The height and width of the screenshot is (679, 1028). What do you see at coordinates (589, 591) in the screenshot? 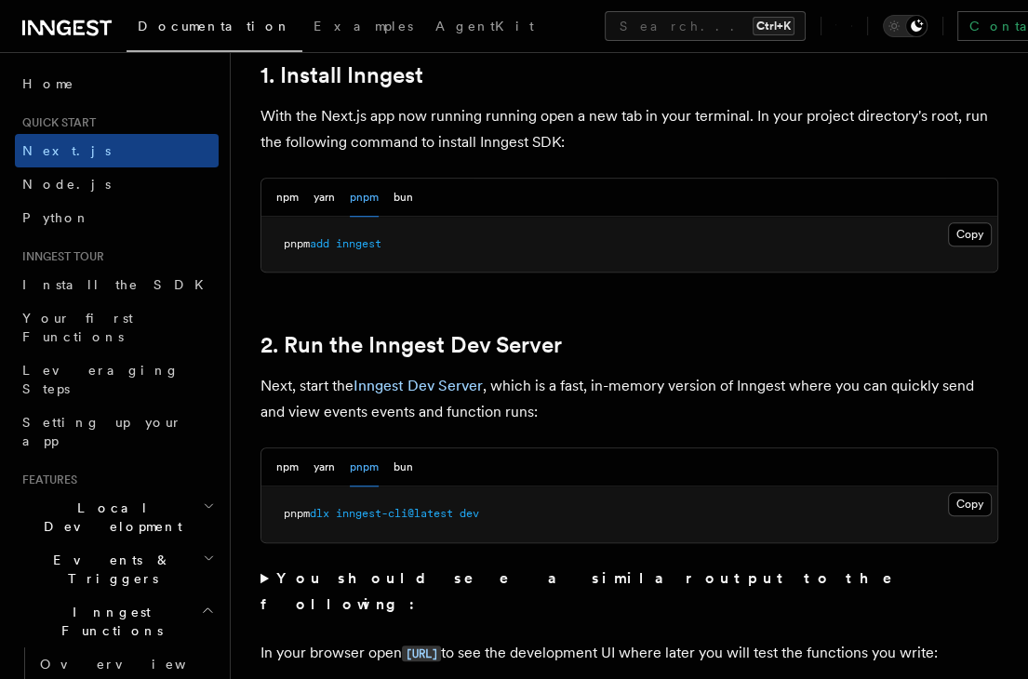
I see `strong: You should see a similar output to the following:` at bounding box center [589, 591].